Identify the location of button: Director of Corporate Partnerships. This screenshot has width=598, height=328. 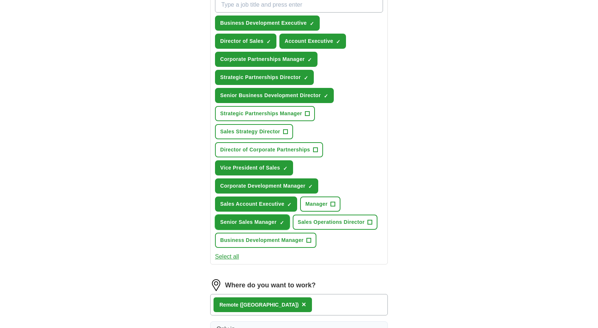
(269, 150).